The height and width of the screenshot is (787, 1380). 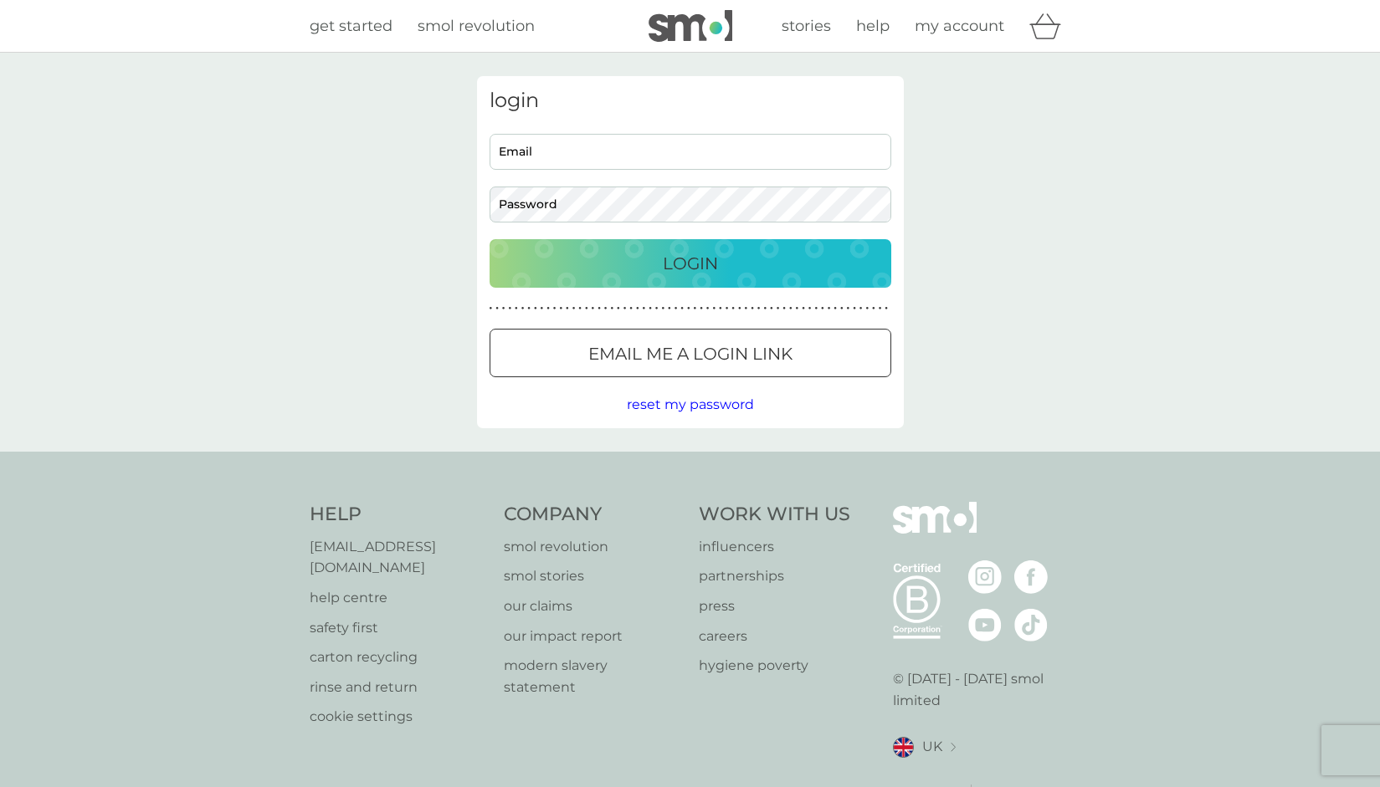 What do you see at coordinates (1031, 577) in the screenshot?
I see `img: visit the smol Facebook page` at bounding box center [1031, 577].